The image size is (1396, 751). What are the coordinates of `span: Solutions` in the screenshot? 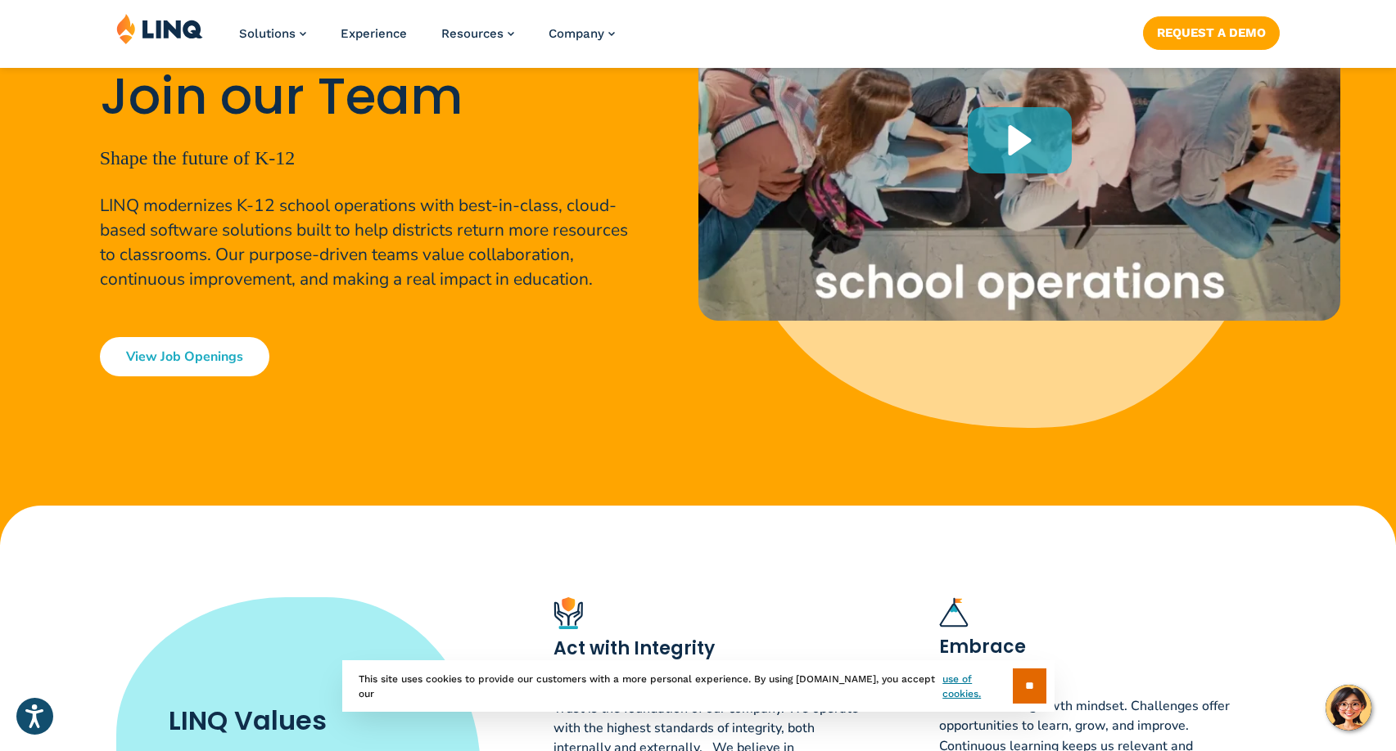 It's located at (267, 34).